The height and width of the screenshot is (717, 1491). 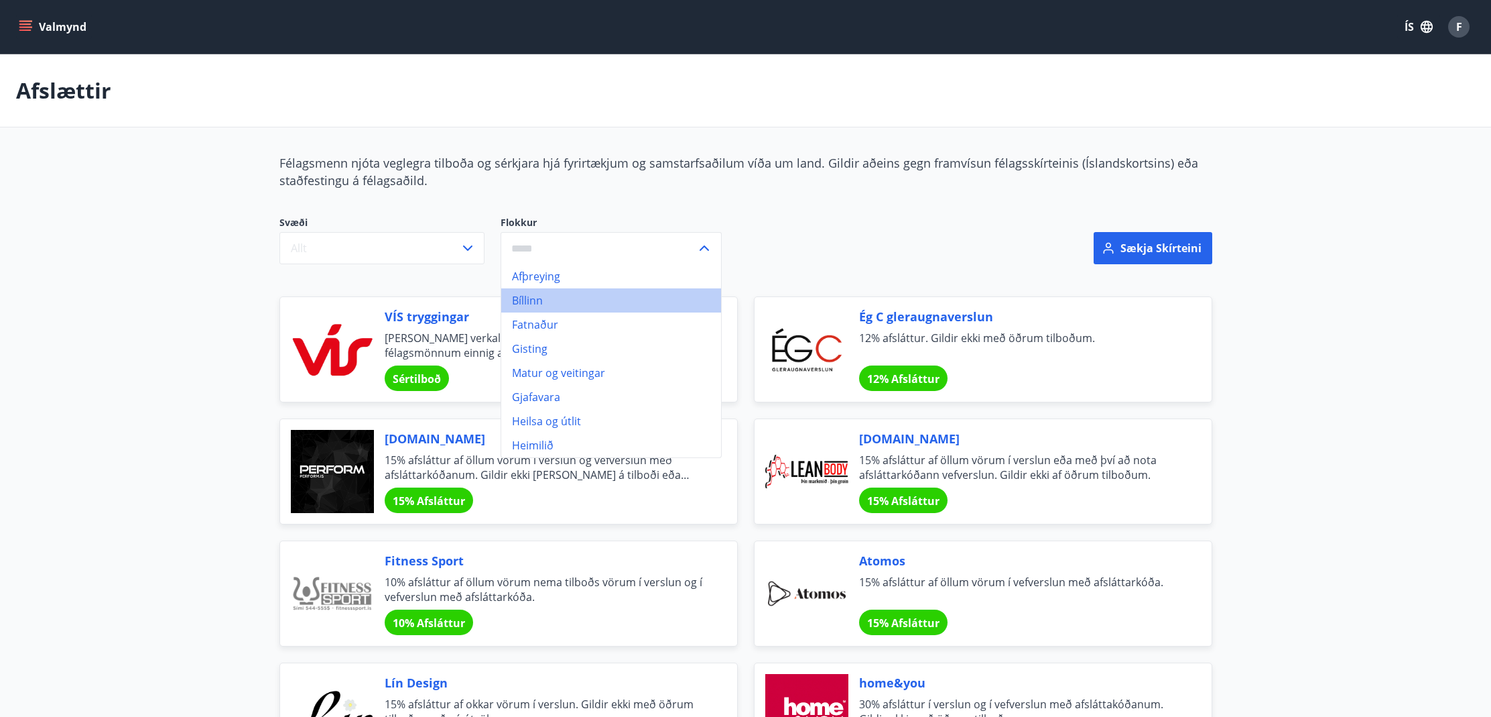 I want to click on span: Félagsmenn njóta veglegra tilboða og sérkjara hjá fyrirtækjum og samstarfsaðilum víða um land. Gi..., so click(x=739, y=172).